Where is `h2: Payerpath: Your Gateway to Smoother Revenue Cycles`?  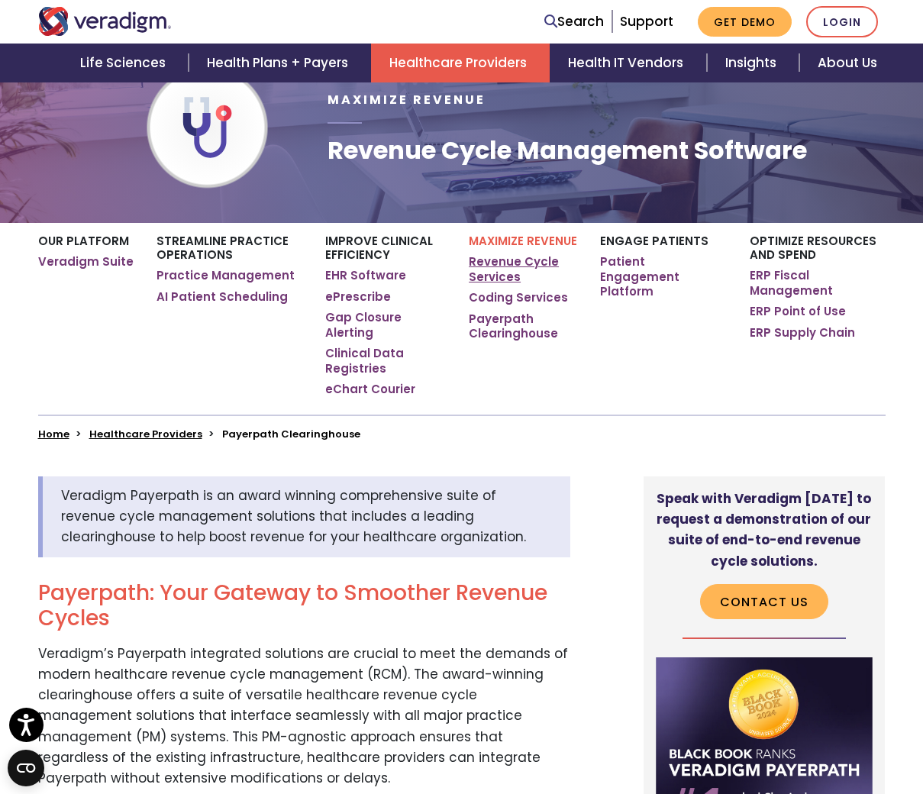 h2: Payerpath: Your Gateway to Smoother Revenue Cycles is located at coordinates (304, 605).